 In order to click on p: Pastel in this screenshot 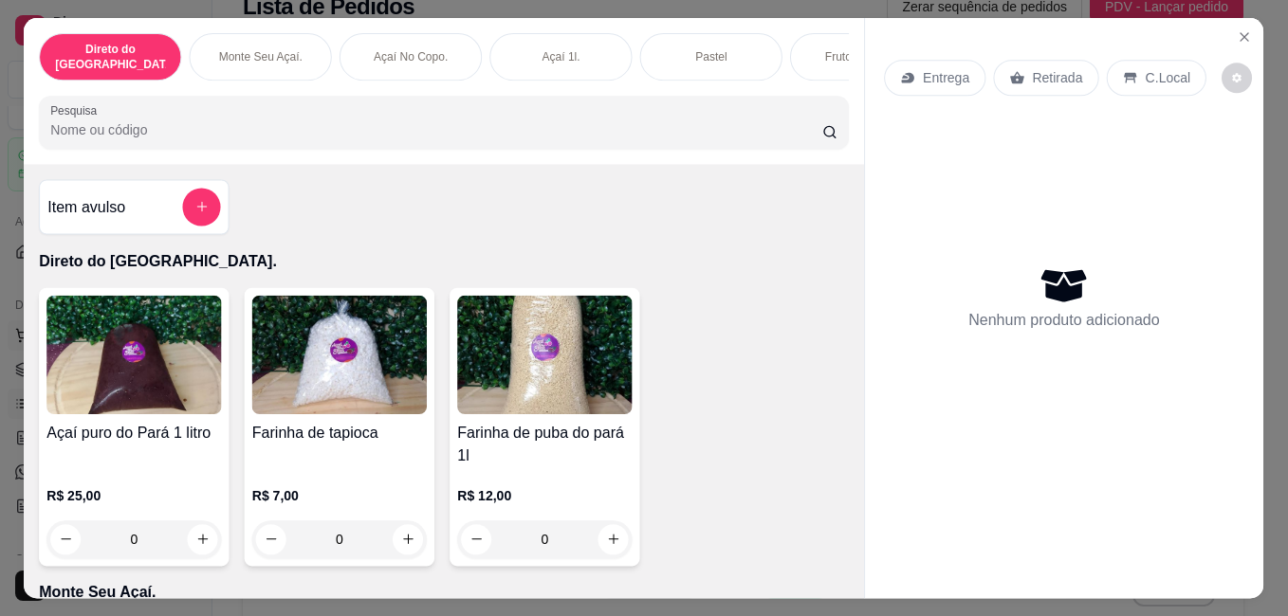, I will do `click(711, 57)`.